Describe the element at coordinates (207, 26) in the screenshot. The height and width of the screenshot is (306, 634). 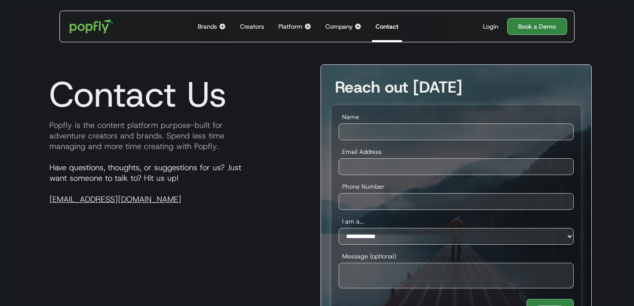
I see `div: Brands` at that location.